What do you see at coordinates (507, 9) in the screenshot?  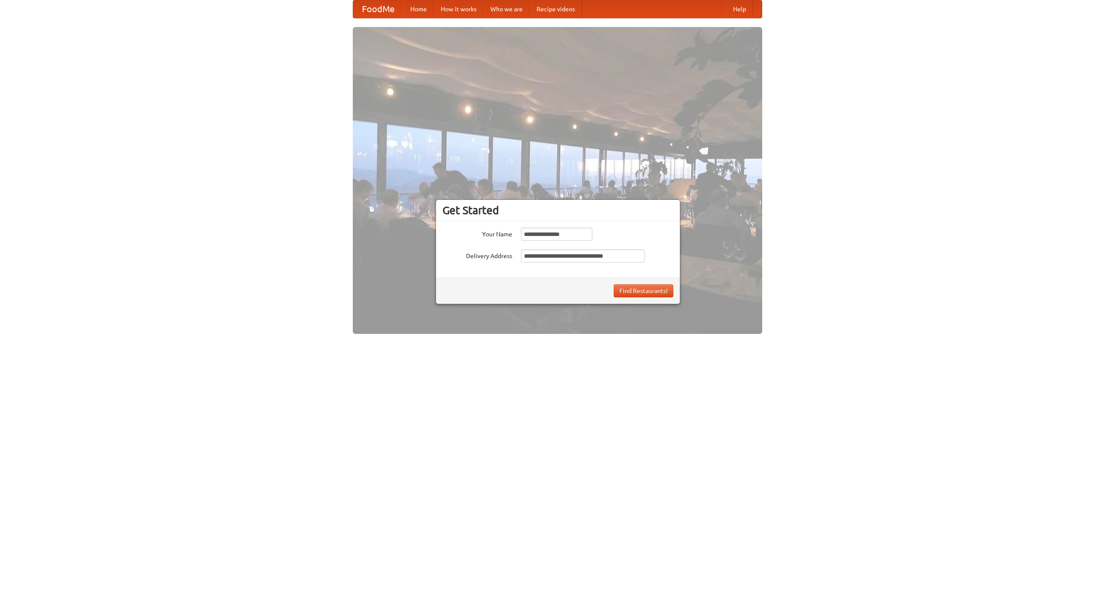 I see `a: Who we are` at bounding box center [507, 9].